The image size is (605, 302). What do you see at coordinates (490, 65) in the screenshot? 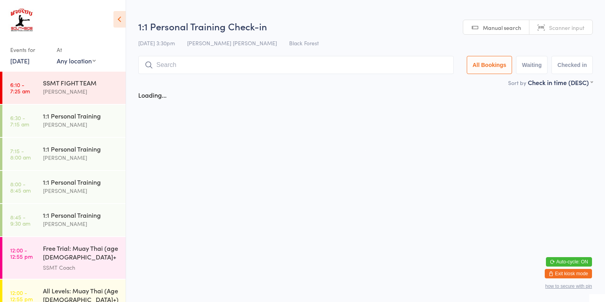
I see `button: All Bookings` at bounding box center [490, 65].